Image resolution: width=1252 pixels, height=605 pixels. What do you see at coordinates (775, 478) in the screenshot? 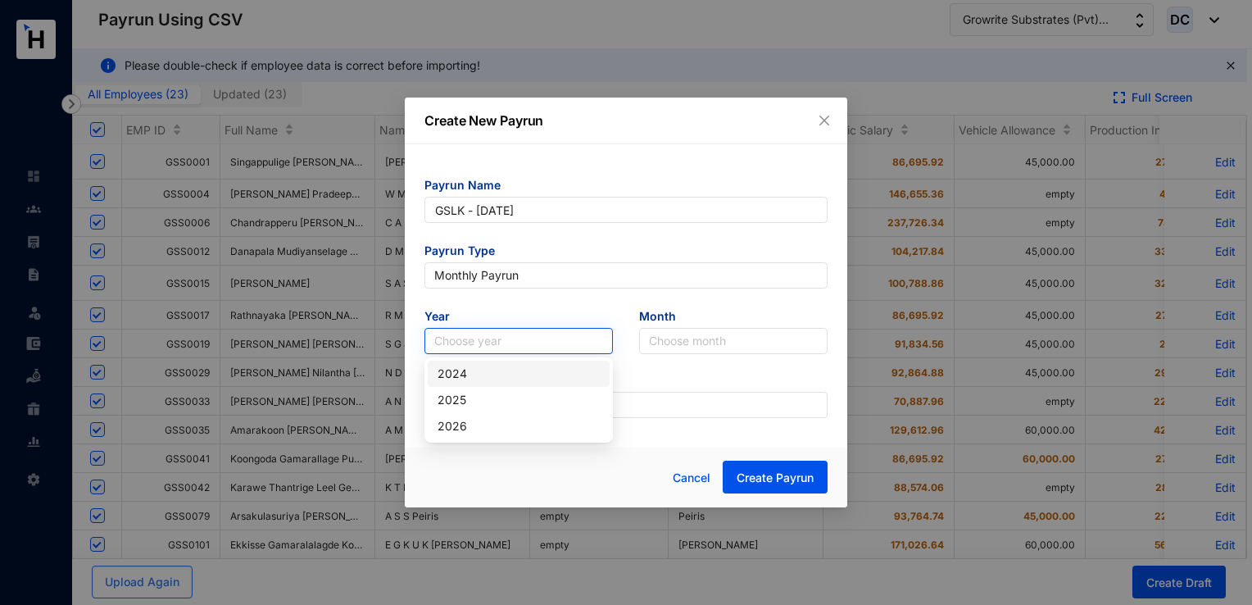
I see `span: Create Payrun` at bounding box center [775, 478].